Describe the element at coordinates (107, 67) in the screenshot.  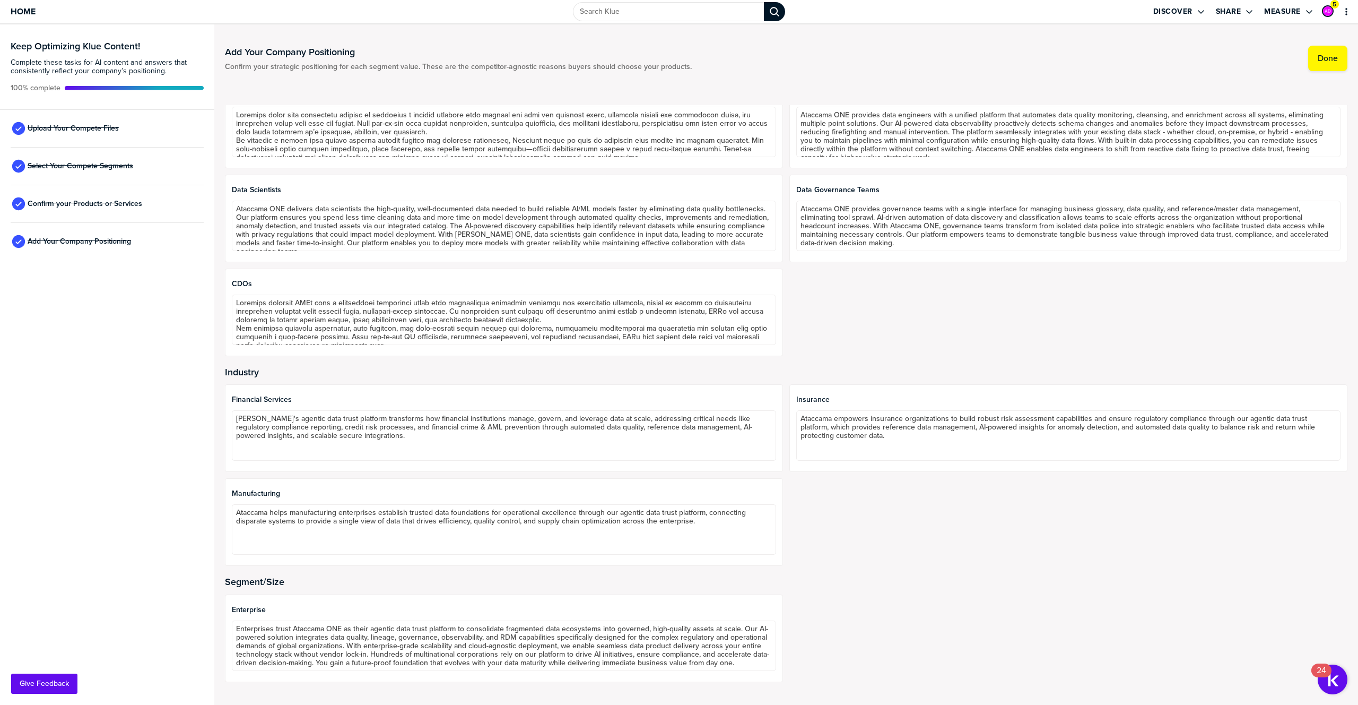
I see `span: Complete these tasks for AI content and answers that consistently reflect your company’s position...` at that location.